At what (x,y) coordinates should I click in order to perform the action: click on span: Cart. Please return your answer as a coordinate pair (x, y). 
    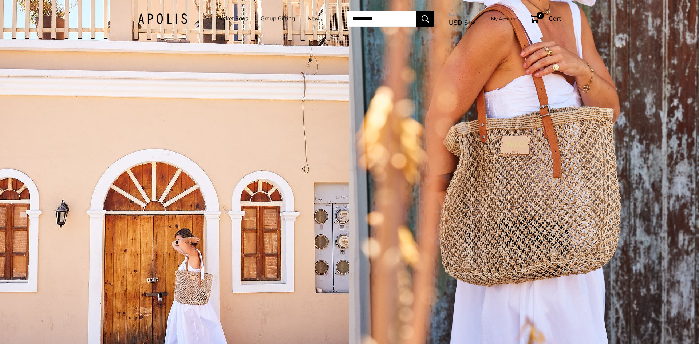
    Looking at the image, I should click on (555, 18).